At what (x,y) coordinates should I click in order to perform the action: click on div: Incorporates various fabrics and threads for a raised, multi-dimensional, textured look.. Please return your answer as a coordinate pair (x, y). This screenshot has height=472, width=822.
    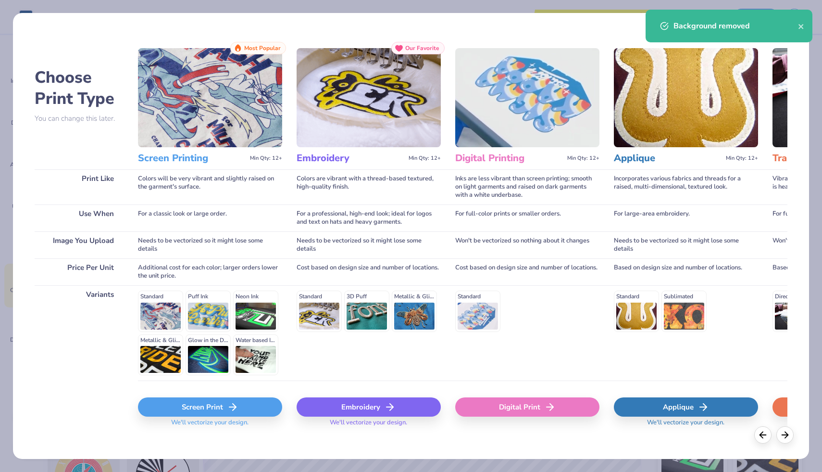
    Looking at the image, I should click on (686, 187).